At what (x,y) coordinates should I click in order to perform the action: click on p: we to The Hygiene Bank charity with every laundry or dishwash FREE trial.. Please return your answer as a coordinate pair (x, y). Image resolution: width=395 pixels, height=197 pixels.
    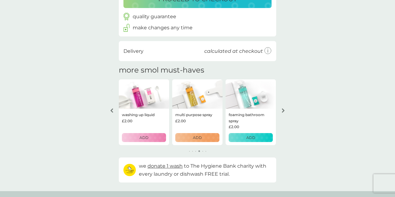
    Looking at the image, I should click on (205, 170).